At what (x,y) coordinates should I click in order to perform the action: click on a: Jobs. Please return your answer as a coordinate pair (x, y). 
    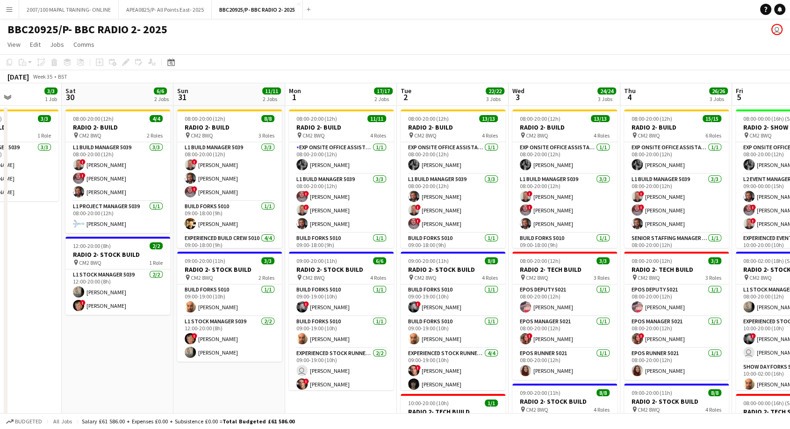
    Looking at the image, I should click on (57, 44).